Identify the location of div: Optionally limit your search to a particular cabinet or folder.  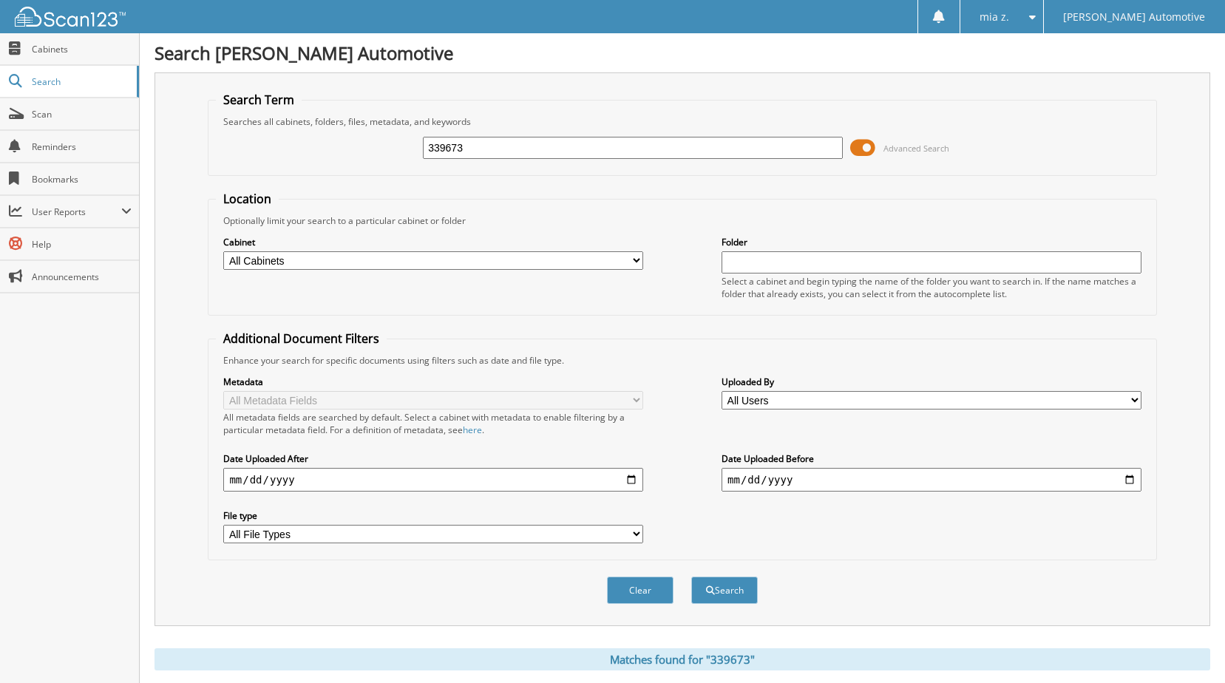
(682, 220).